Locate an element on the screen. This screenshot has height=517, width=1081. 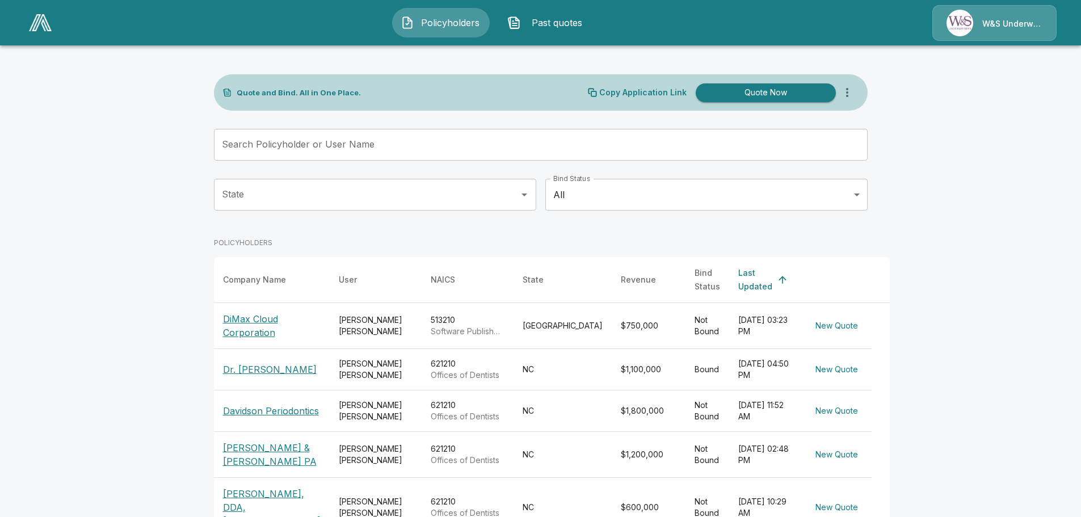
p: Copy Application Link is located at coordinates (643, 93).